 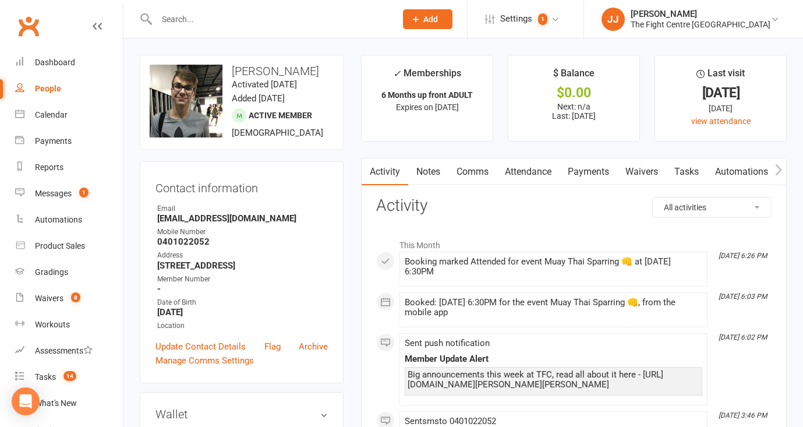 I want to click on span: Settings, so click(x=516, y=19).